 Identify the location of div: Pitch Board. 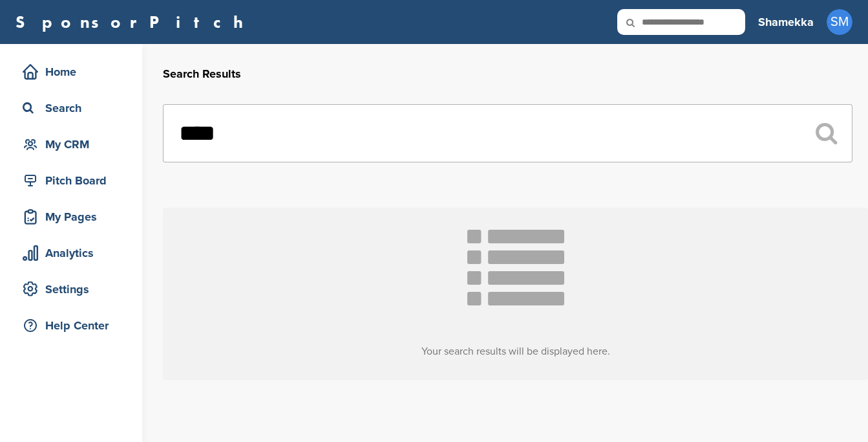
(74, 180).